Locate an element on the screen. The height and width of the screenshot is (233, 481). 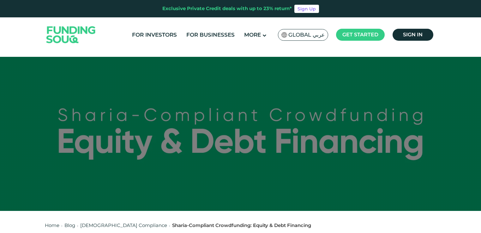
span: Get started is located at coordinates (361, 34).